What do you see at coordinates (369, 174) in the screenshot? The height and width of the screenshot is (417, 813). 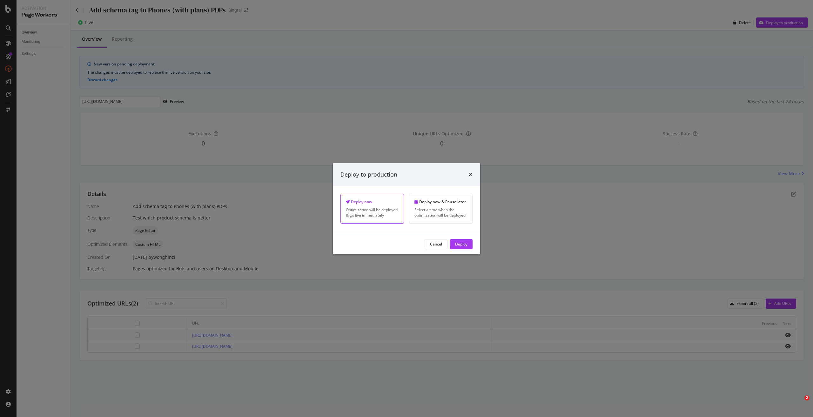 I see `div: Deploy to production` at bounding box center [369, 174].